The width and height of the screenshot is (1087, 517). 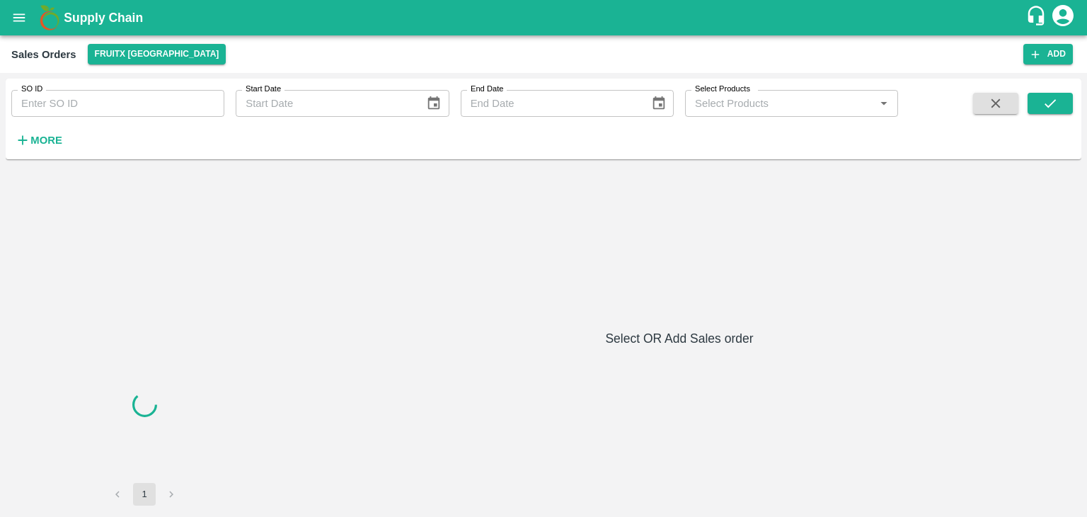 I want to click on button: Select DC, so click(x=157, y=54).